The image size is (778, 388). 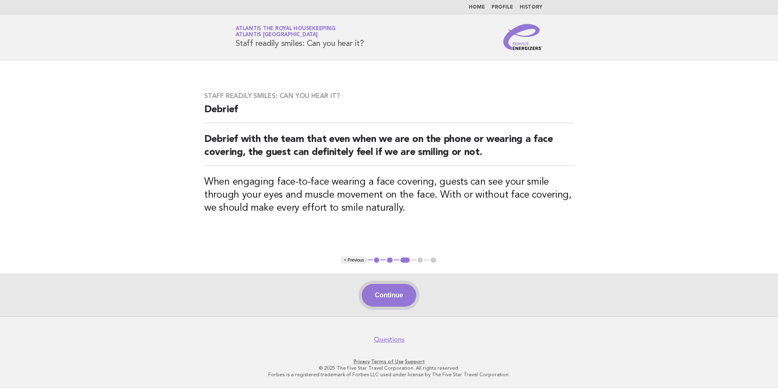 I want to click on a: History, so click(x=531, y=7).